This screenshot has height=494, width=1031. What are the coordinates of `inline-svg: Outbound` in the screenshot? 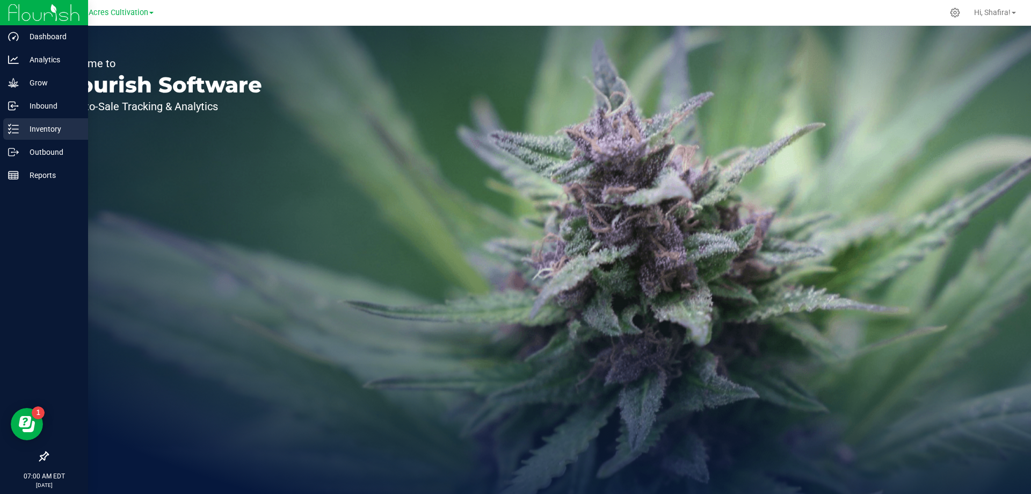 It's located at (13, 152).